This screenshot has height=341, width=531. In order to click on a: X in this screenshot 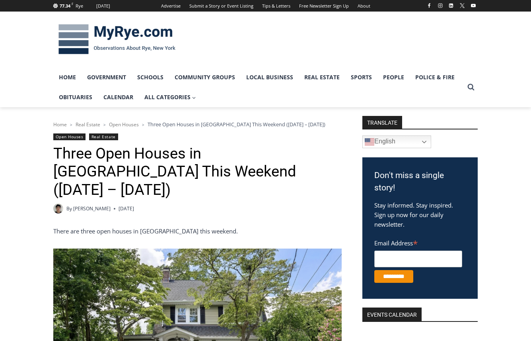, I will do `click(462, 6)`.